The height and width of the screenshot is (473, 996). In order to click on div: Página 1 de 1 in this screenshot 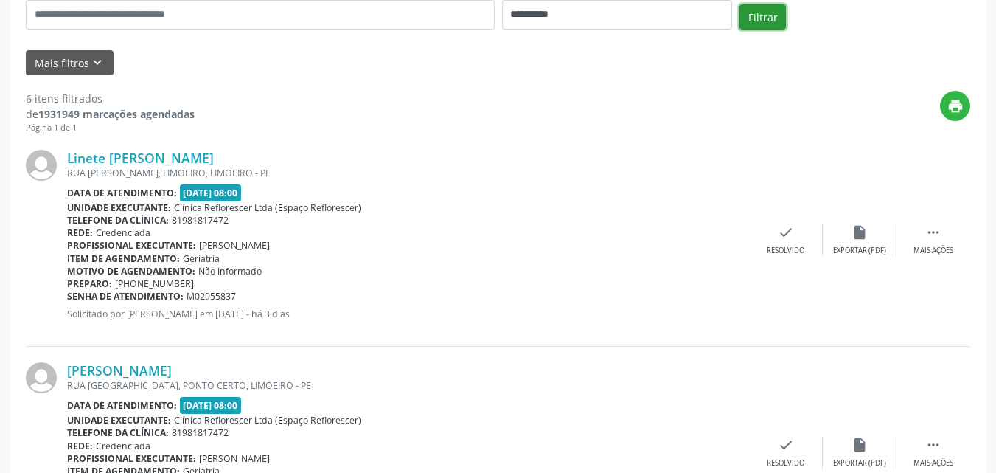, I will do `click(110, 128)`.